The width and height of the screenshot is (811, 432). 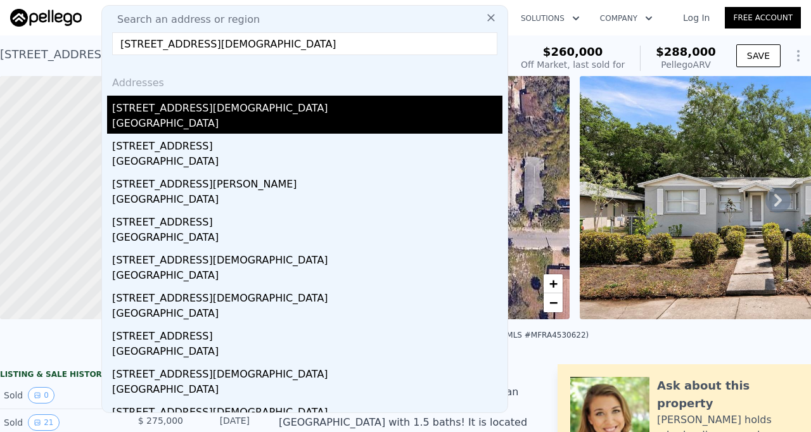 I want to click on img: Pellego, so click(x=46, y=18).